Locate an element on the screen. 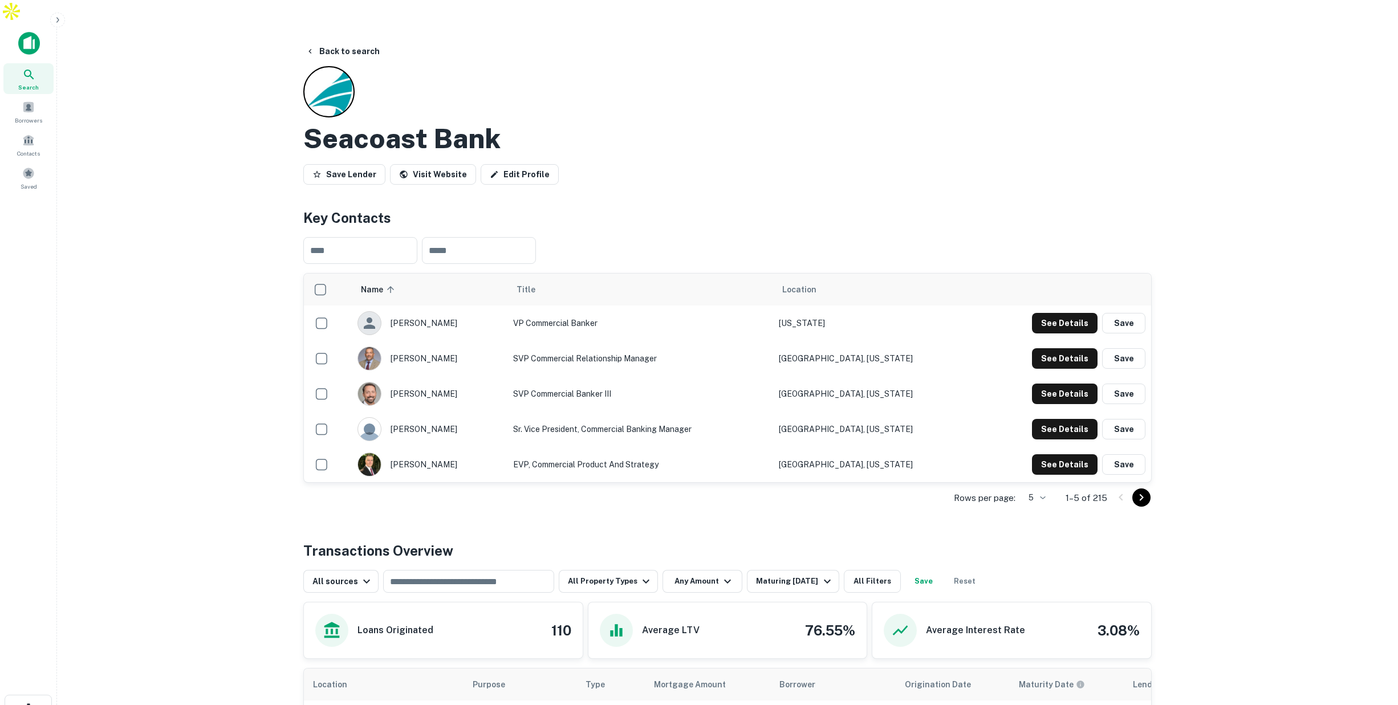  div: All sources is located at coordinates (343, 582).